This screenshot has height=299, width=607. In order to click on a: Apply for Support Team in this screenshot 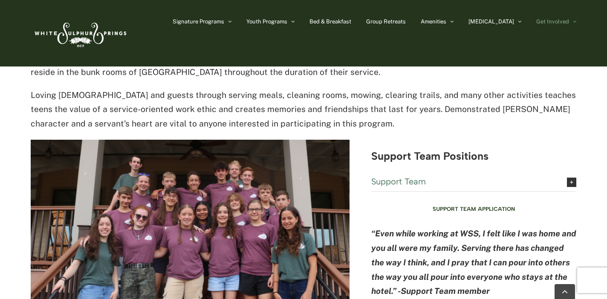, I will do `click(474, 209)`.